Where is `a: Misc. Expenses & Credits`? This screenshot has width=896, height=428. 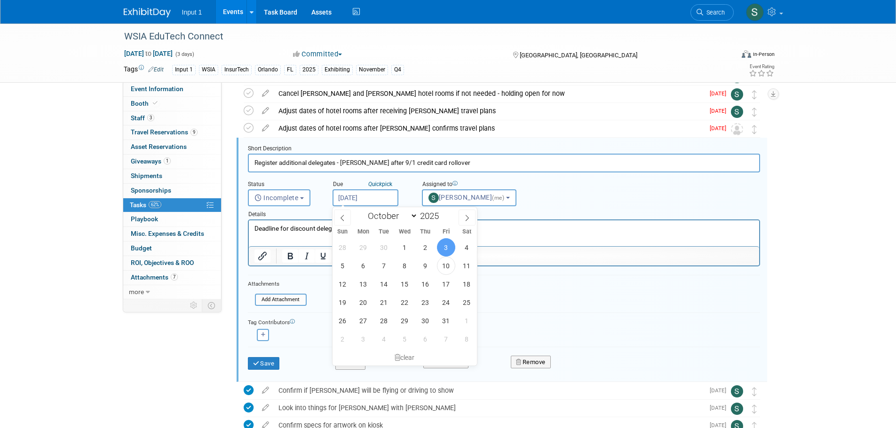
a: Misc. Expenses & Credits is located at coordinates (172, 234).